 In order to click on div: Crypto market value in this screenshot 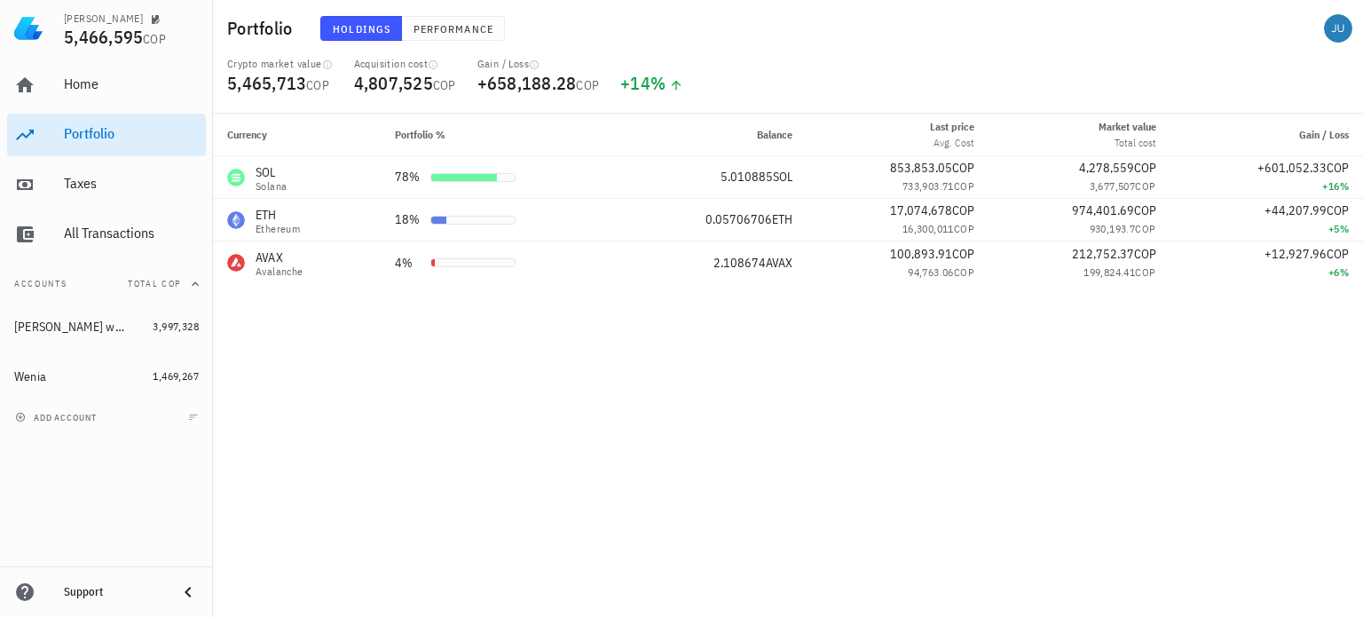, I will do `click(279, 64)`.